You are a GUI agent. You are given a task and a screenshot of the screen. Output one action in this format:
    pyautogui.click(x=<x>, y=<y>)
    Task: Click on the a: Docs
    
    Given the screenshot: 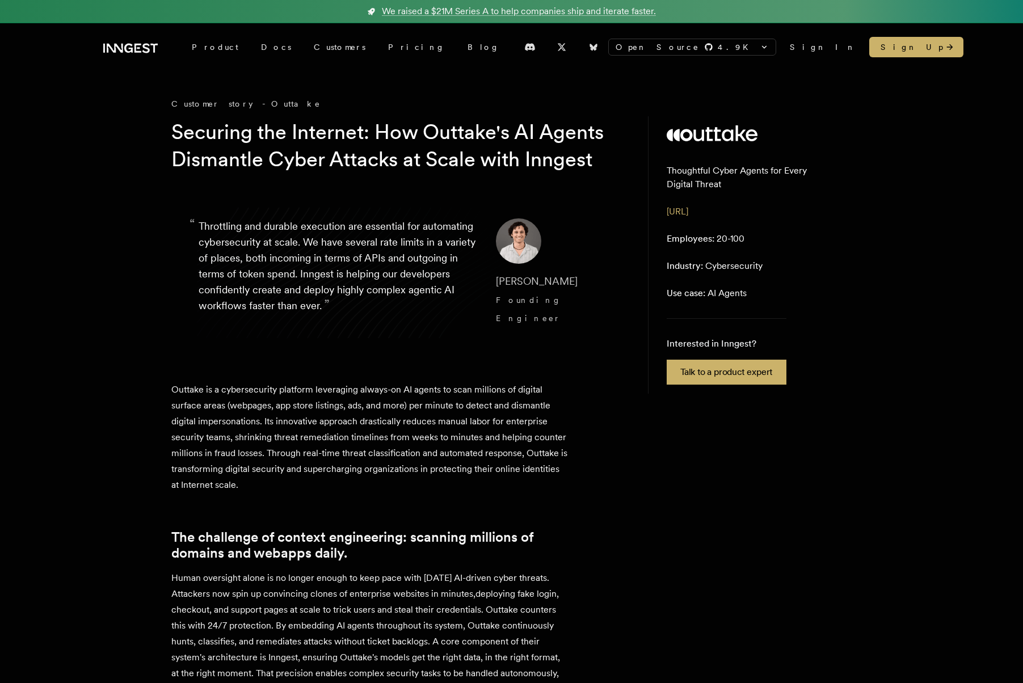 What is the action you would take?
    pyautogui.click(x=276, y=47)
    